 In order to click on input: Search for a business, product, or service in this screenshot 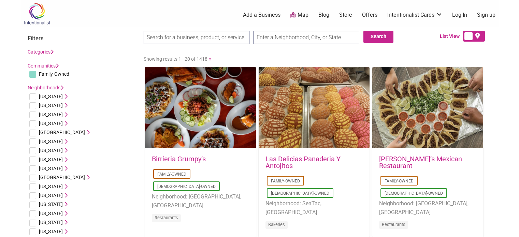, I will do `click(196, 37)`.